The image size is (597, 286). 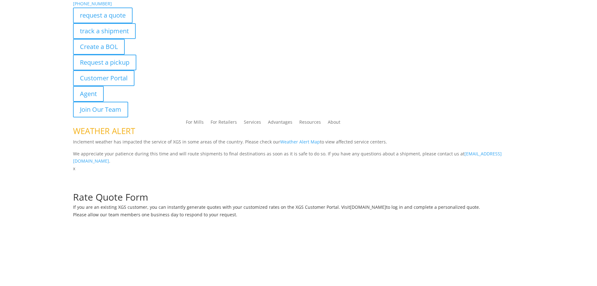 I want to click on p: We appreciate your patience during this time and will route shipments to final destinations as so..., so click(x=299, y=157).